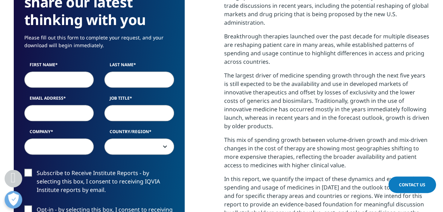  I want to click on label: Country/Region, so click(139, 133).